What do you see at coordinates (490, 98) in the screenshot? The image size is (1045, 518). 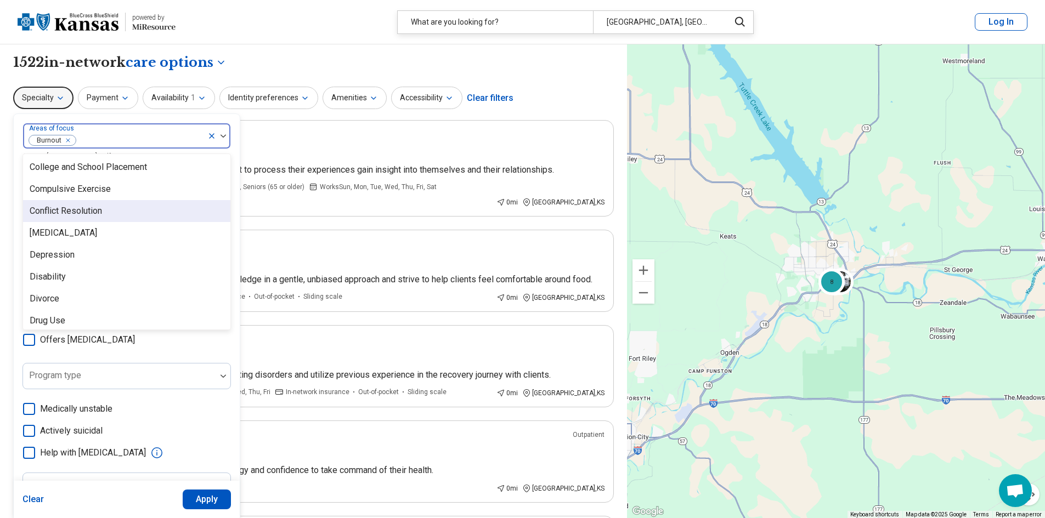 I see `div: Clear filters` at bounding box center [490, 98].